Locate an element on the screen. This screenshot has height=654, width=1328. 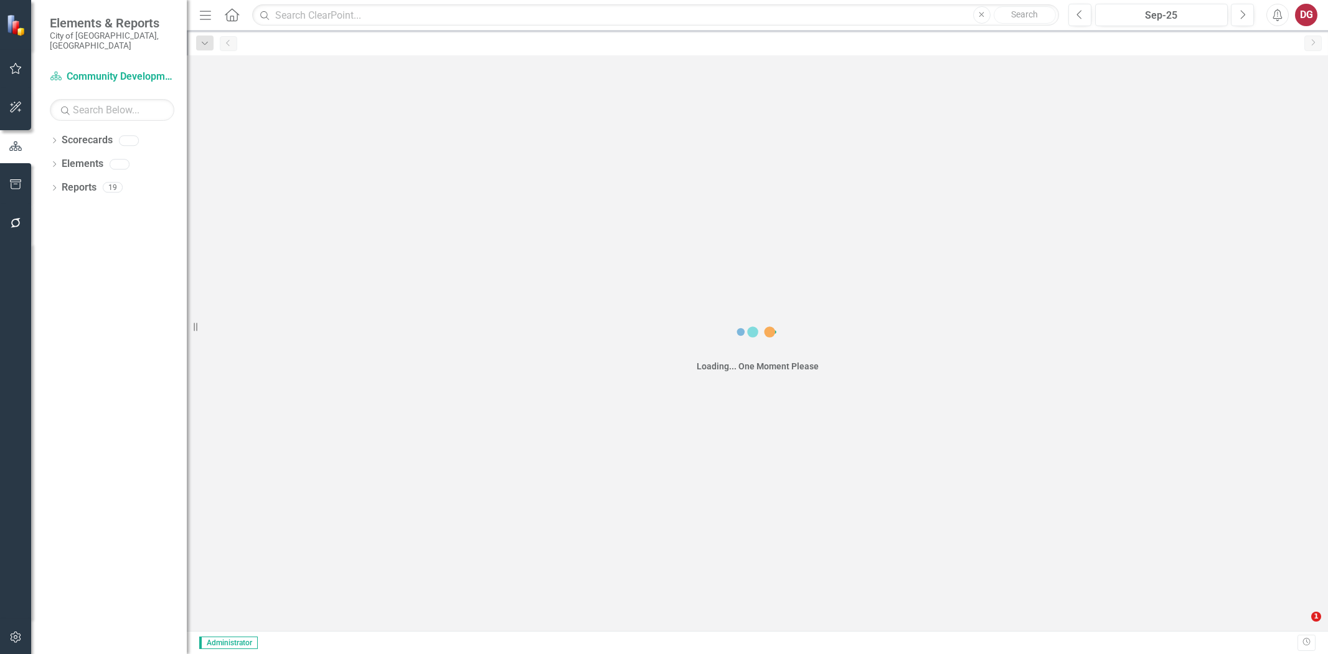
input: Search ClearPoint... is located at coordinates (655, 15).